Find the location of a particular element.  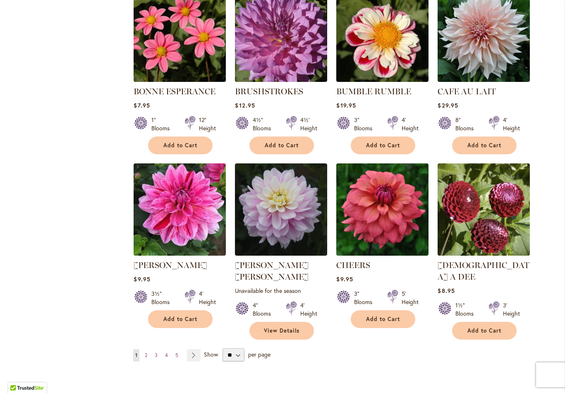

span: 1 is located at coordinates (136, 355).